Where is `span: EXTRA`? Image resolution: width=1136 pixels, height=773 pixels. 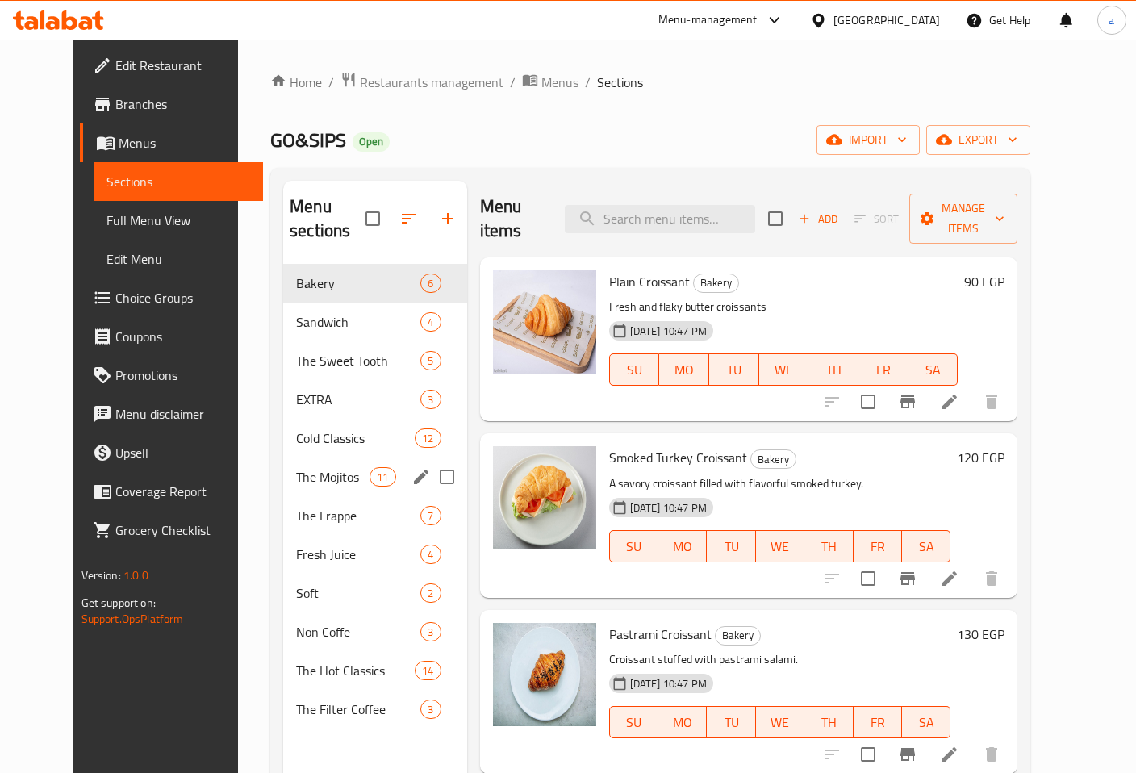
span: EXTRA is located at coordinates (358, 399).